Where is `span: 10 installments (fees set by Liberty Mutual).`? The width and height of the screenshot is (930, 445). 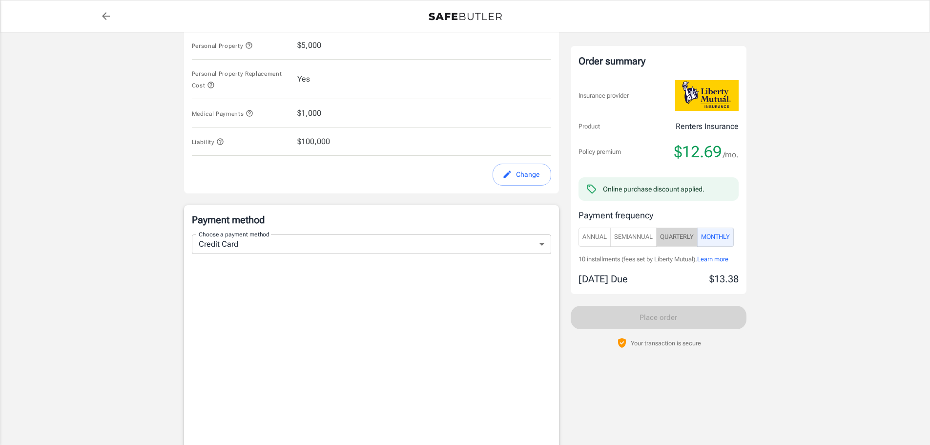 span: 10 installments (fees set by Liberty Mutual). is located at coordinates (638, 259).